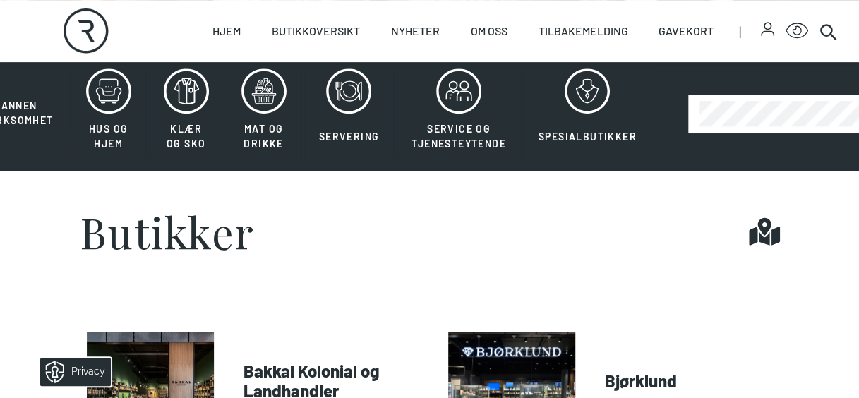 This screenshot has height=398, width=859. What do you see at coordinates (459, 136) in the screenshot?
I see `span: Service og tjenesteytende` at bounding box center [459, 136].